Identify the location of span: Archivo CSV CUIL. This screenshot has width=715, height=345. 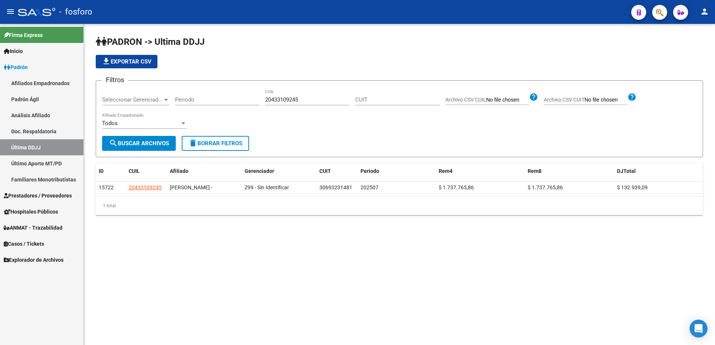
(465, 100).